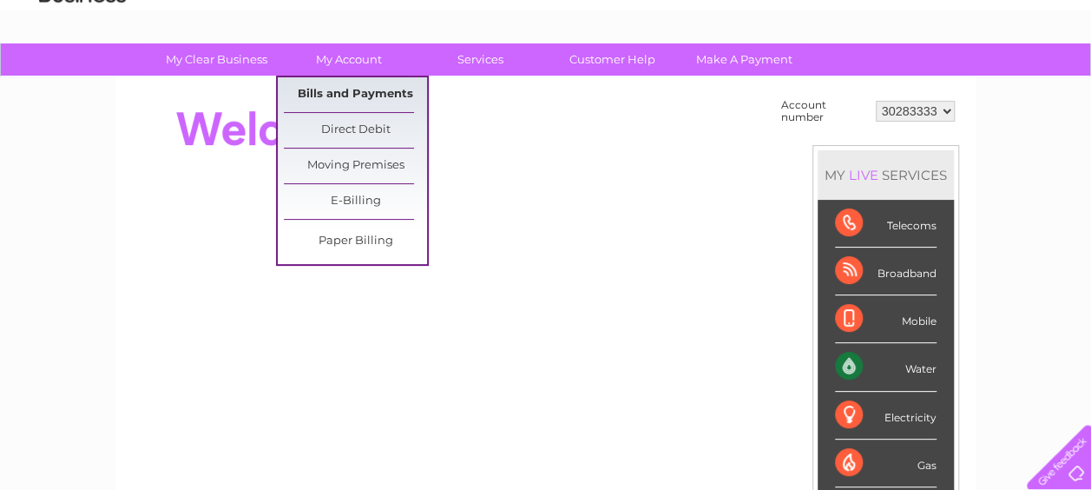  I want to click on td: Account number, so click(824, 111).